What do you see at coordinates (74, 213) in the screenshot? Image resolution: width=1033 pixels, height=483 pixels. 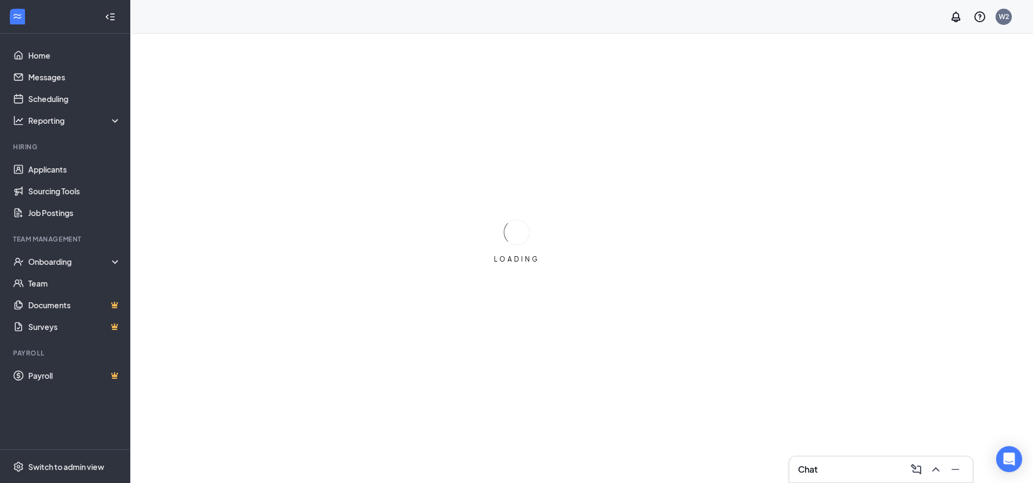 I see `a: Job Postings` at bounding box center [74, 213].